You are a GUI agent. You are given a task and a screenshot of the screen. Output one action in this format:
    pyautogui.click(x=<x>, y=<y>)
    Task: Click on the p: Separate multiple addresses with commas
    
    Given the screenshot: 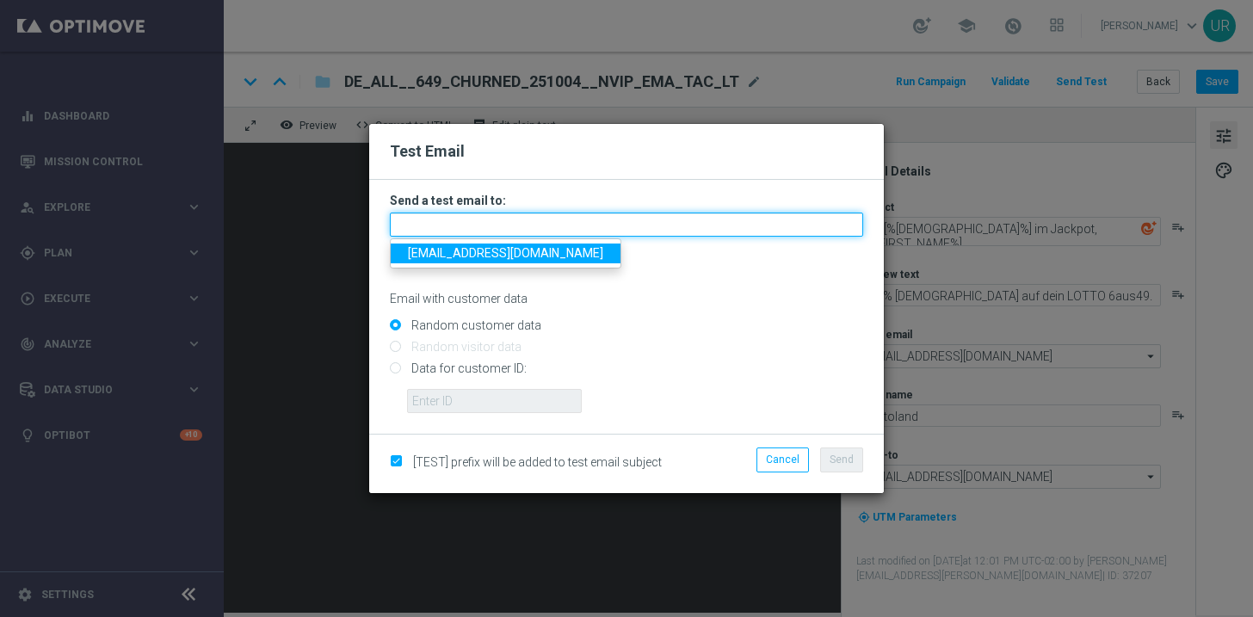 What is the action you would take?
    pyautogui.click(x=627, y=249)
    